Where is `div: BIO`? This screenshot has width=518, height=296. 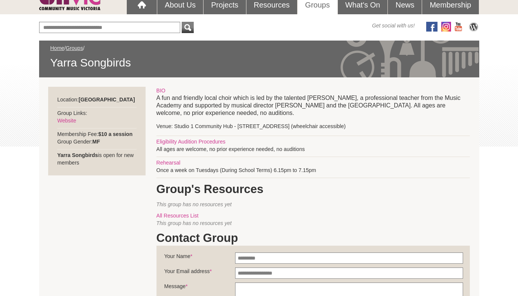 div: BIO is located at coordinates (313, 91).